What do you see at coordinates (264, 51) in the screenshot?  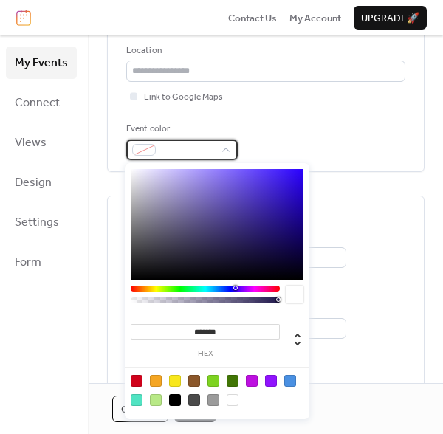 I see `div: Location` at bounding box center [264, 51].